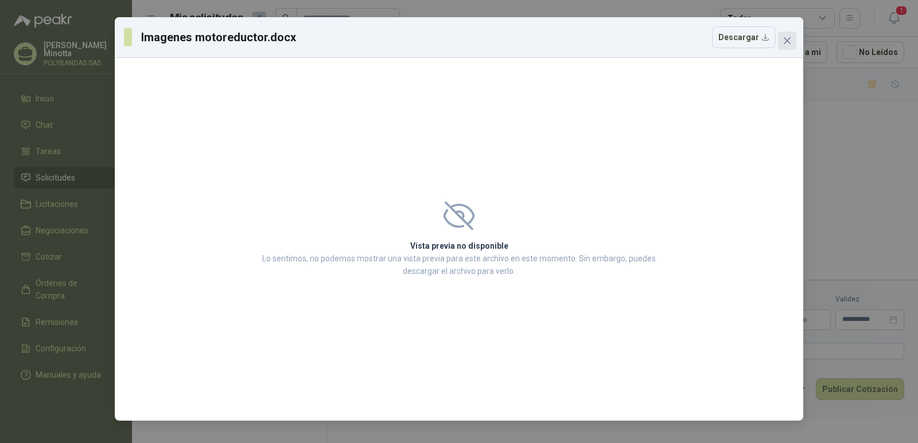 The height and width of the screenshot is (443, 918). I want to click on button: Close, so click(787, 41).